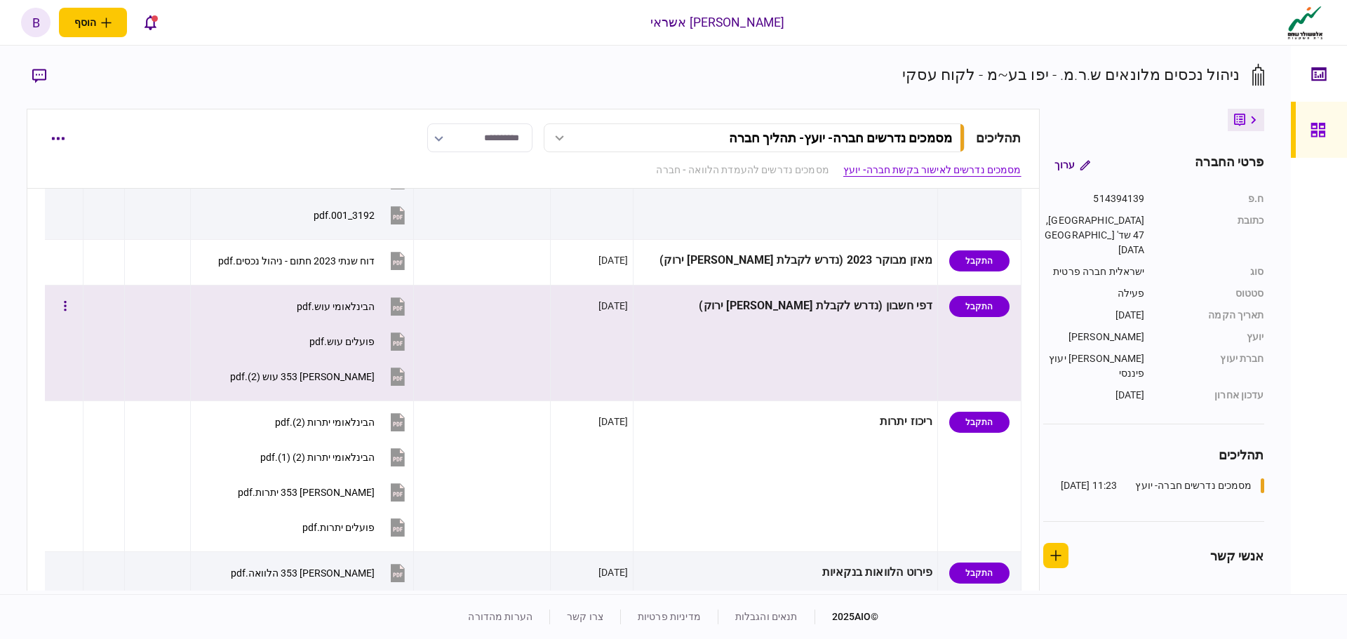  Describe the element at coordinates (36, 22) in the screenshot. I see `button: b` at that location.